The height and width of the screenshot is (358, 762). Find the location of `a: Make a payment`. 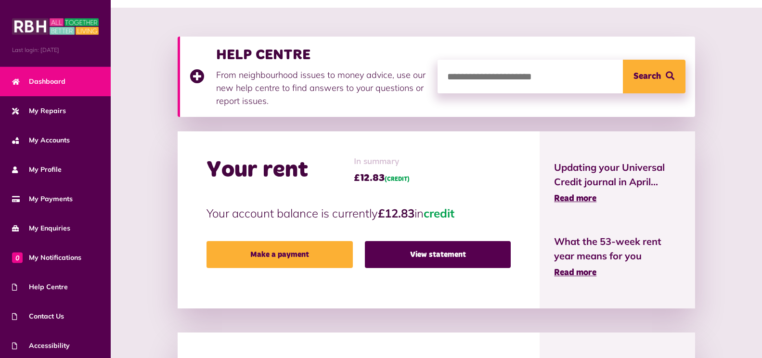

a: Make a payment is located at coordinates (279, 255).